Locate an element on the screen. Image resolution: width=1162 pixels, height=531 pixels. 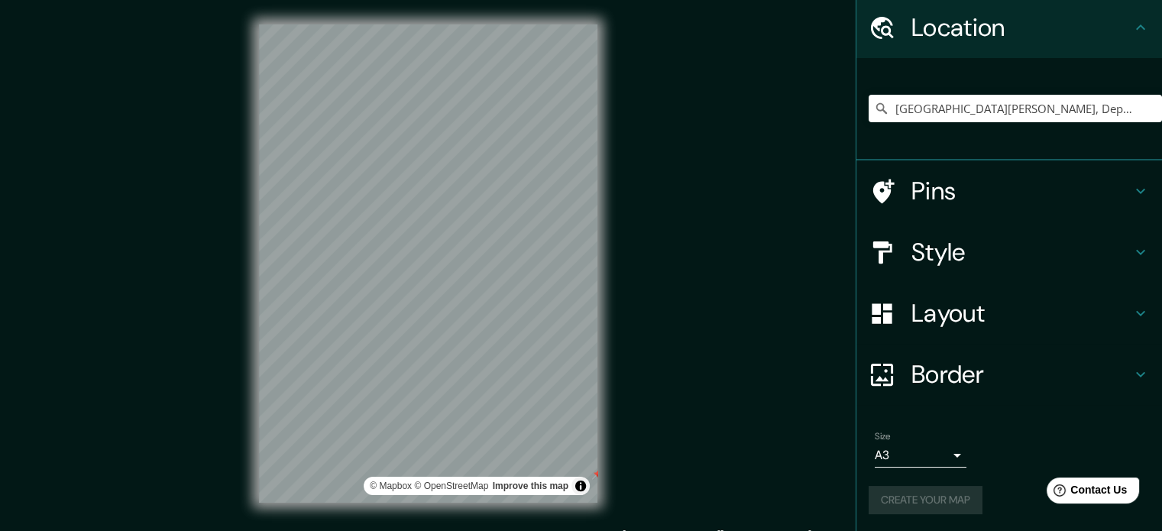
div: Style is located at coordinates (1009, 252).